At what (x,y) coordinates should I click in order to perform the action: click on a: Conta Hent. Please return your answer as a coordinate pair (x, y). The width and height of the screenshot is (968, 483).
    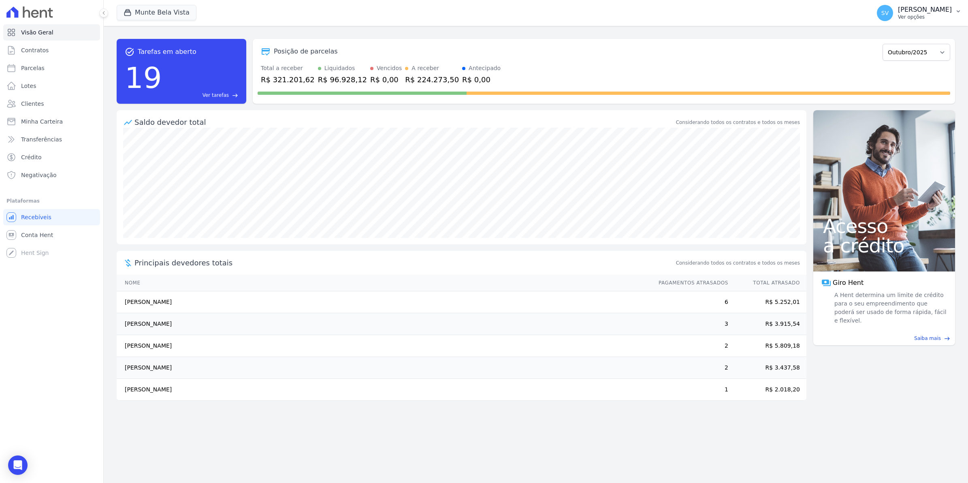
    Looking at the image, I should click on (51, 235).